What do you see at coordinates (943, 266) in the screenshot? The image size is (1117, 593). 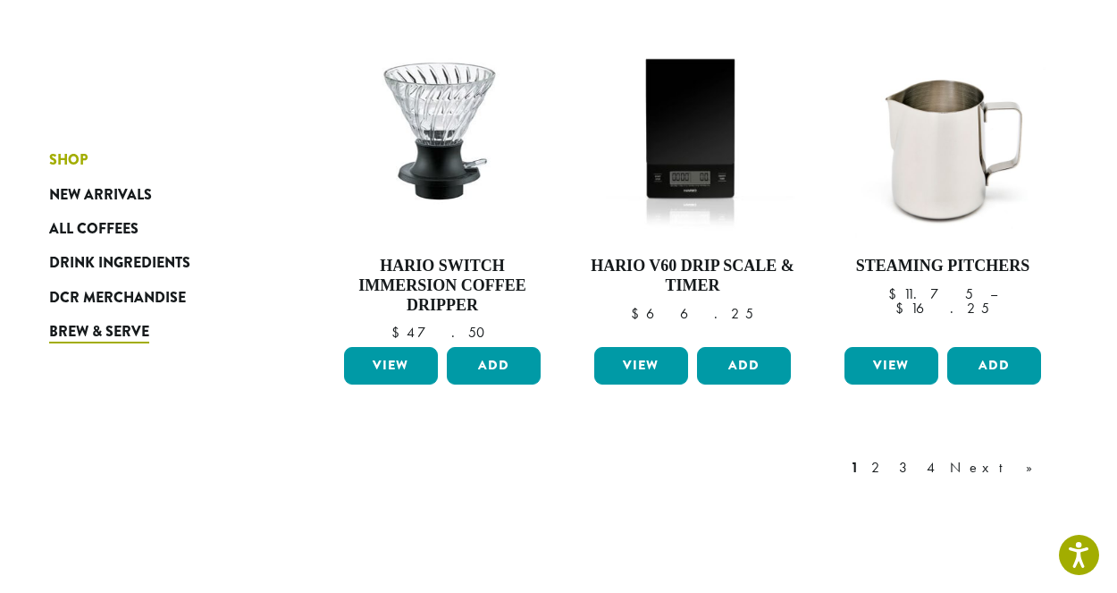 I see `h4: Steaming Pitchers` at bounding box center [943, 266].